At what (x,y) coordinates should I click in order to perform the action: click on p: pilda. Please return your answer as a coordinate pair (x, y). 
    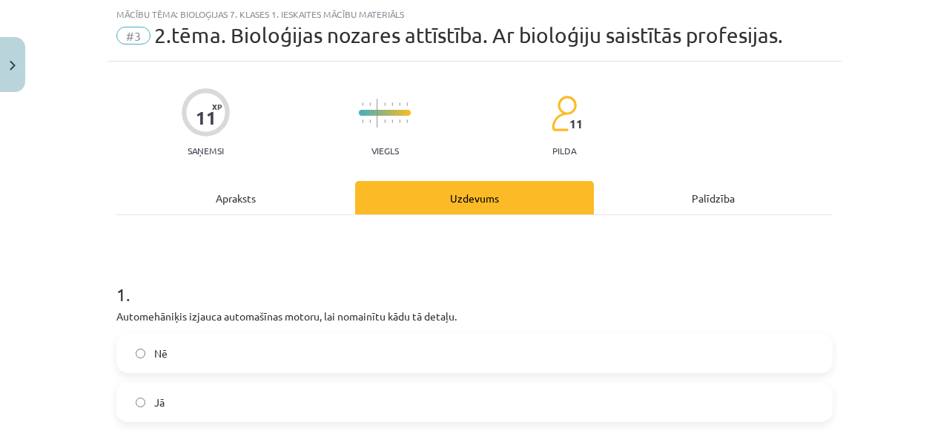
    Looking at the image, I should click on (564, 150).